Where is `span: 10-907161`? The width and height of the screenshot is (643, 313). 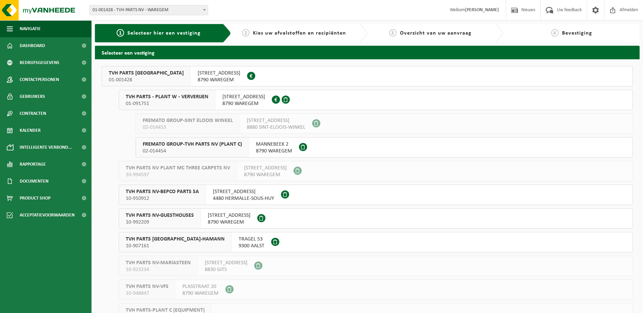 span: 10-907161 is located at coordinates (175, 246).